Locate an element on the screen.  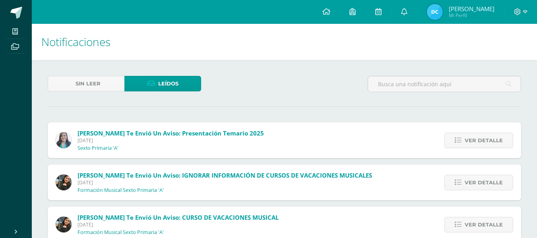
img: 06c843b541221984c6119e2addf5fdcd.png is located at coordinates (435, 12).